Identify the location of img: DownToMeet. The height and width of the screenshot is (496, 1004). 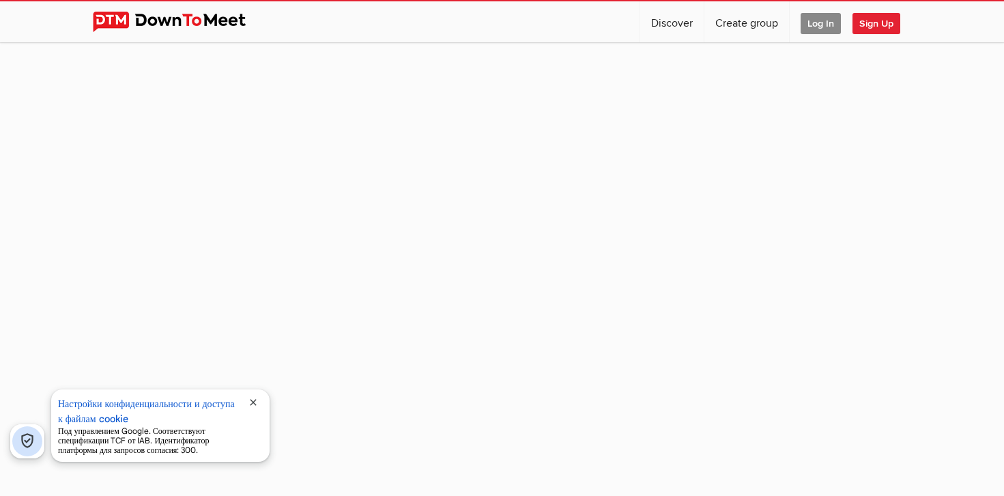
(180, 22).